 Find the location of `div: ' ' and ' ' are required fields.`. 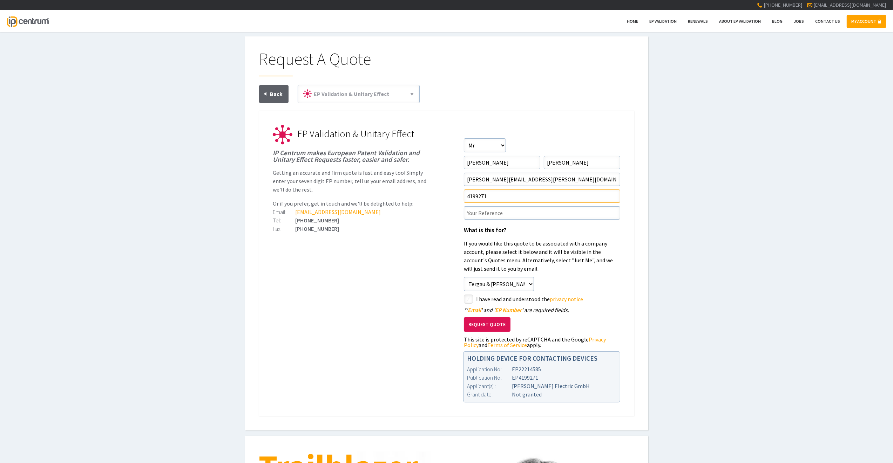

div: ' ' and ' ' are required fields. is located at coordinates (542, 310).